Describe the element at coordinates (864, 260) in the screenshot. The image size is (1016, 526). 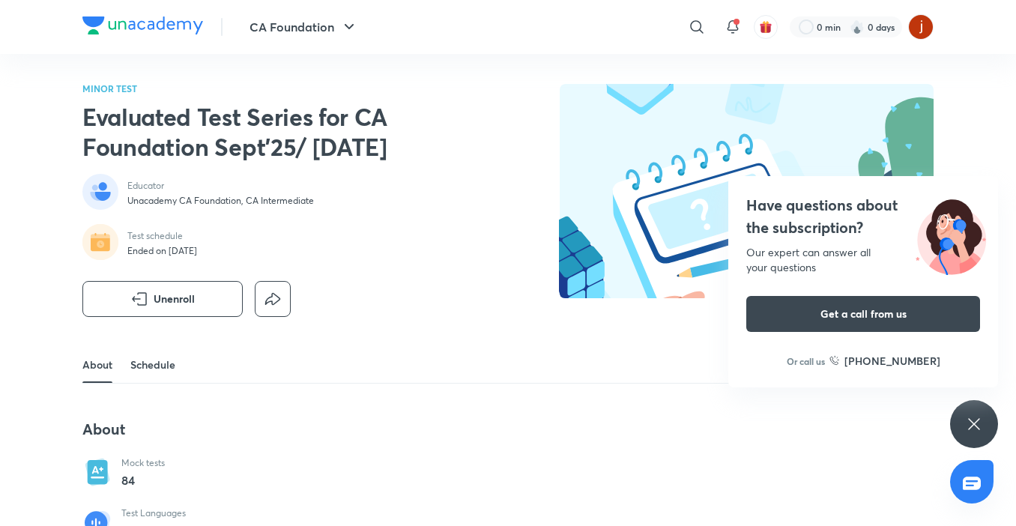
I see `div: Our expert can answer all your questions` at that location.